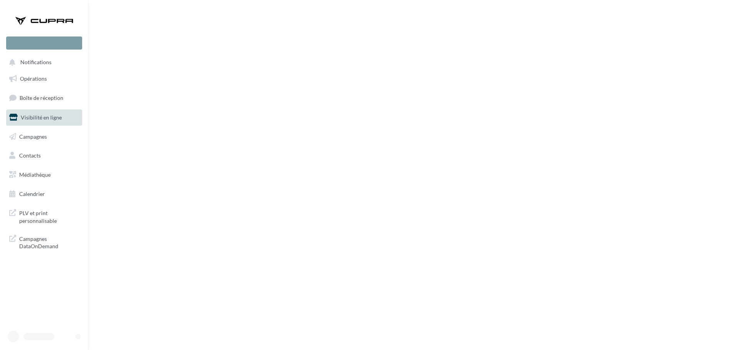  I want to click on a: Campagnes DataOnDemand, so click(44, 242).